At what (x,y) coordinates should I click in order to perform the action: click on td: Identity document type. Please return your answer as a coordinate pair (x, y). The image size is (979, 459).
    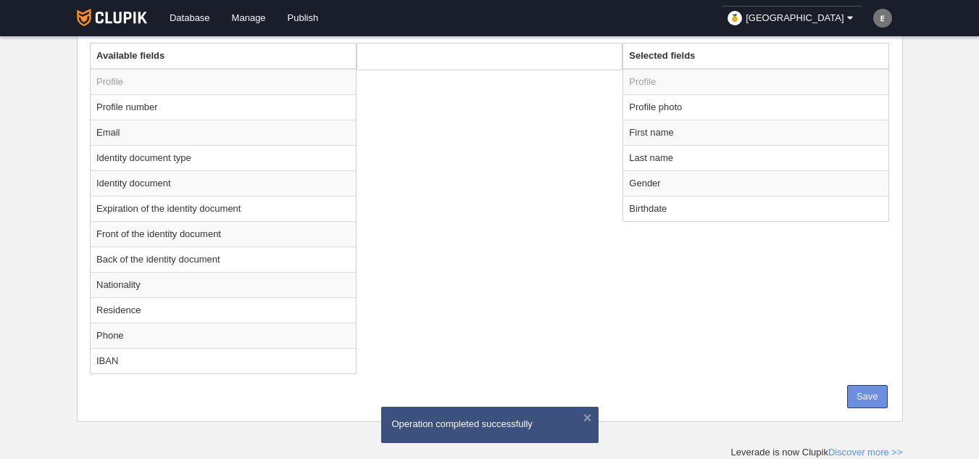
    Looking at the image, I should click on (223, 157).